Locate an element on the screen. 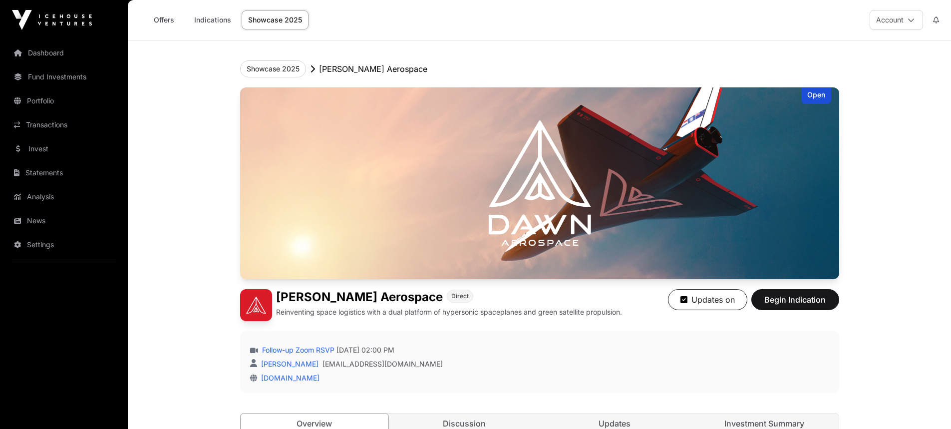  a: Indications is located at coordinates (213, 20).